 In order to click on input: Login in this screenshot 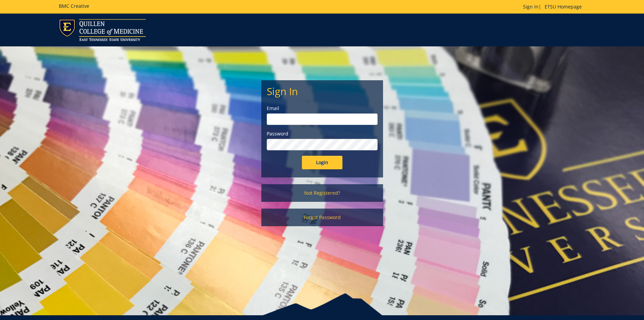, I will do `click(322, 162)`.